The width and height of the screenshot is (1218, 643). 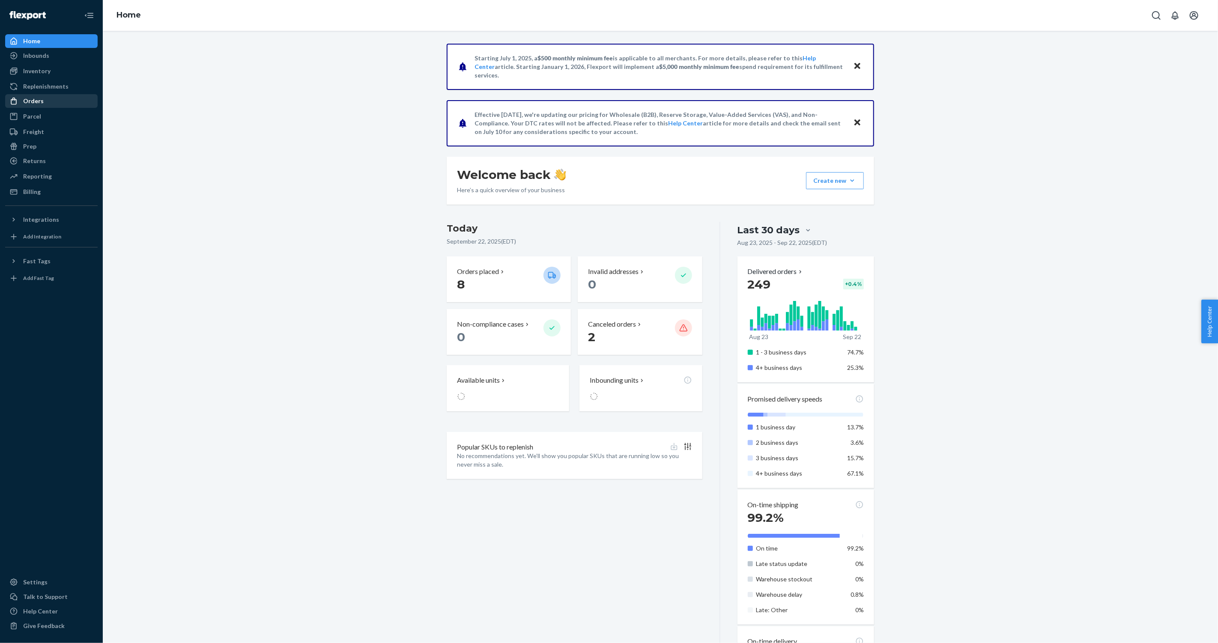 I want to click on button: Give Feedback, so click(x=51, y=626).